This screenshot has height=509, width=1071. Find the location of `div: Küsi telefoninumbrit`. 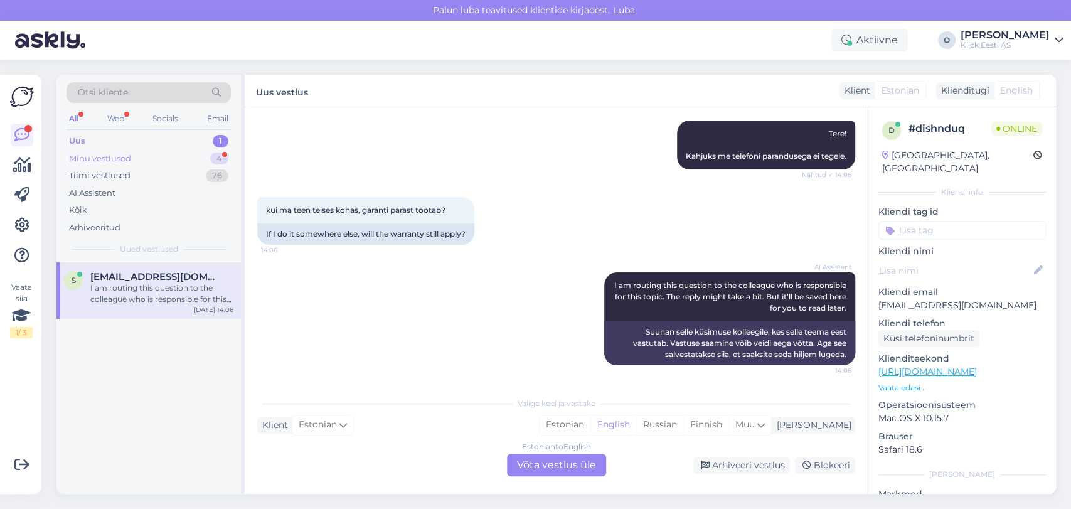

div: Küsi telefoninumbrit is located at coordinates (928, 338).